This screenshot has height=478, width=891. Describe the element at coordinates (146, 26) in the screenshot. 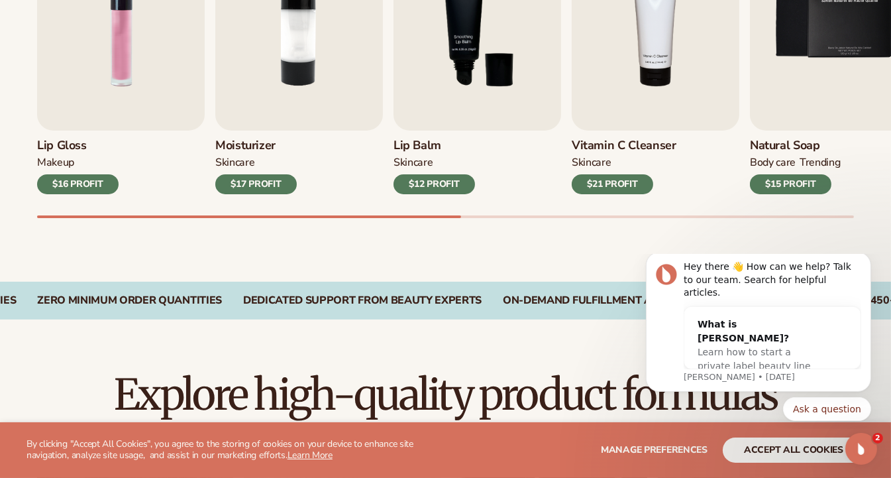

I see `div: Hey there 👋 How can we help? Talk to our team. Search for helpful articles.` at that location.